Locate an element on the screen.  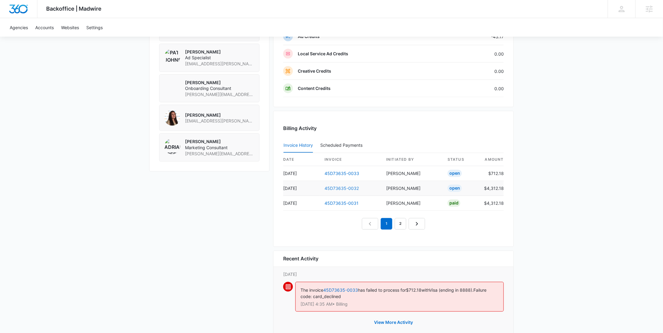
th: Initiated By is located at coordinates (412, 160).